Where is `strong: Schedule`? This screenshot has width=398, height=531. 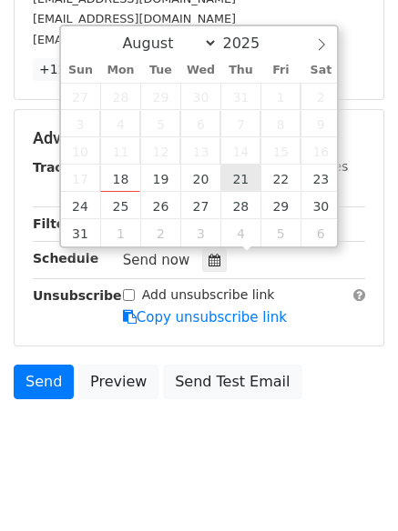 strong: Schedule is located at coordinates (65, 258).